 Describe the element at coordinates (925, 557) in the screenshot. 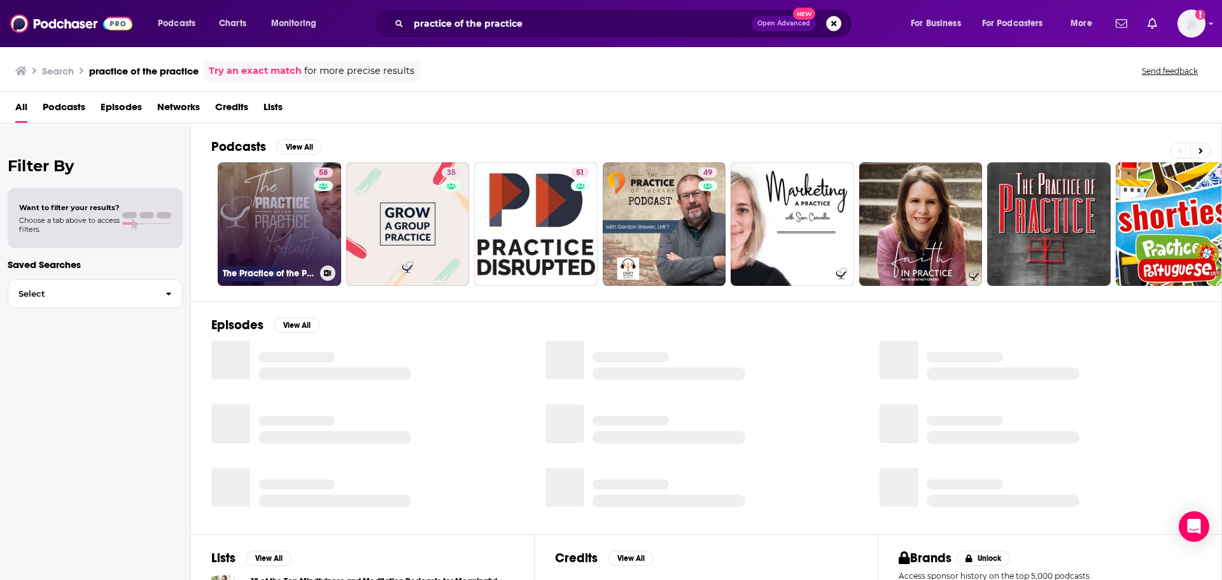

I see `h2: Brands` at that location.